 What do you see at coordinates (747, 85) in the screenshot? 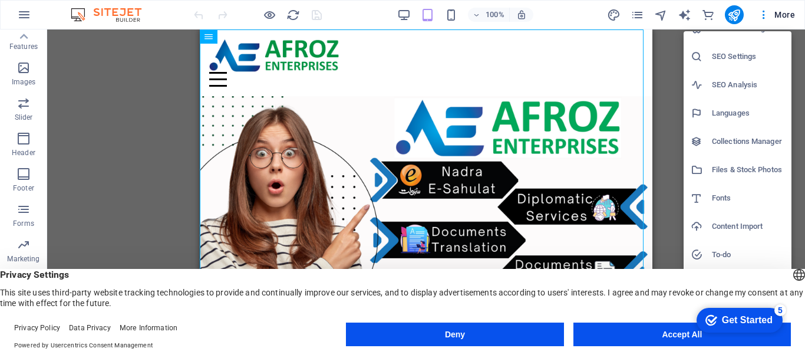
I see `h6: SEO Analysis` at bounding box center [747, 85].